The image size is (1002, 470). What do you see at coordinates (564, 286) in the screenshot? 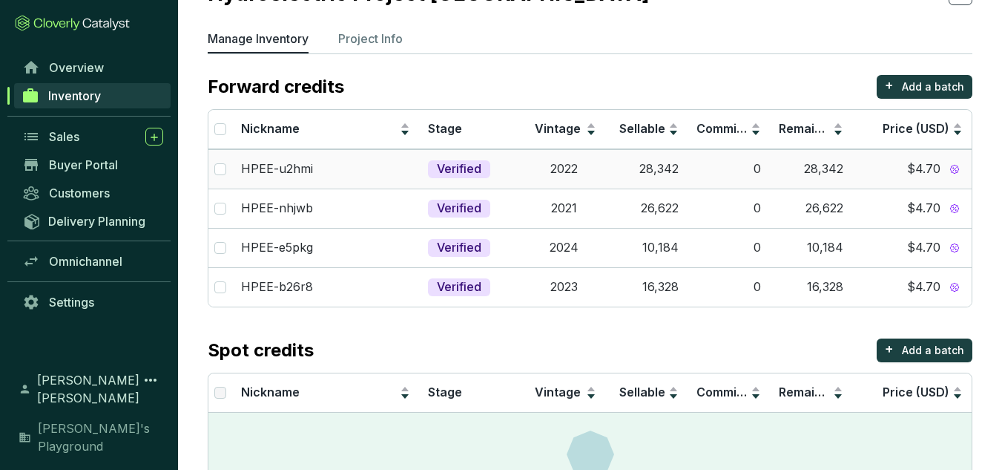
I see `td: 2023` at bounding box center [564, 286].